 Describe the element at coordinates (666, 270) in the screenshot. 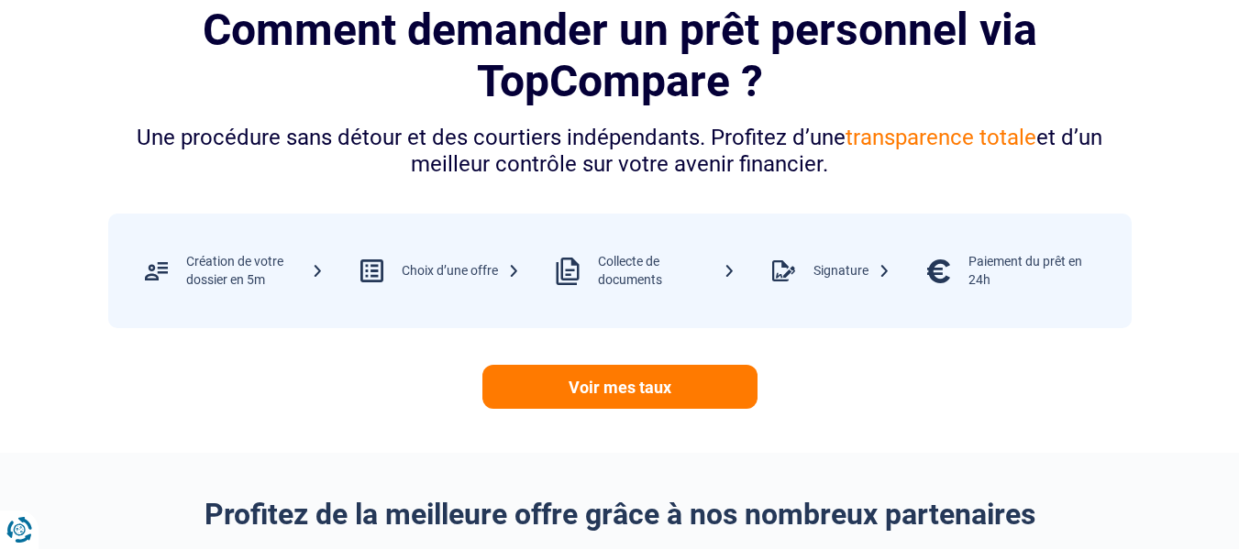

I see `div: Collecte de documents` at that location.